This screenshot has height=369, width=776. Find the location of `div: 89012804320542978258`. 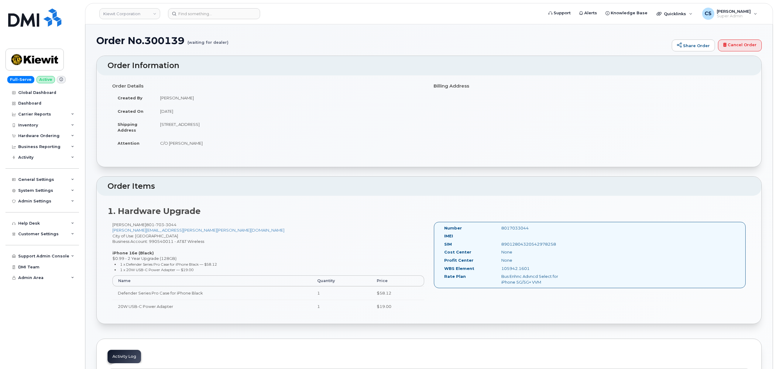

div: 89012804320542978258 is located at coordinates (537, 244).